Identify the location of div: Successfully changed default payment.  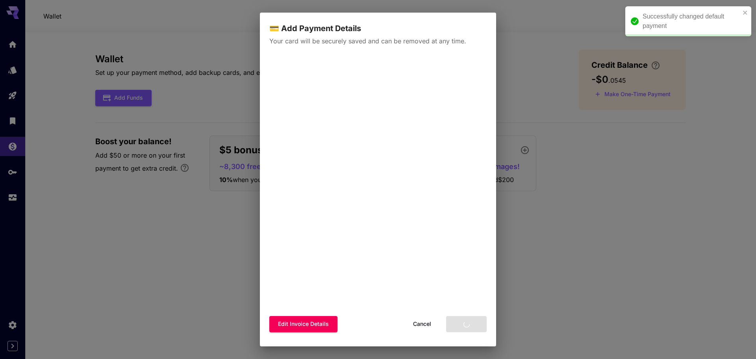
(691, 21).